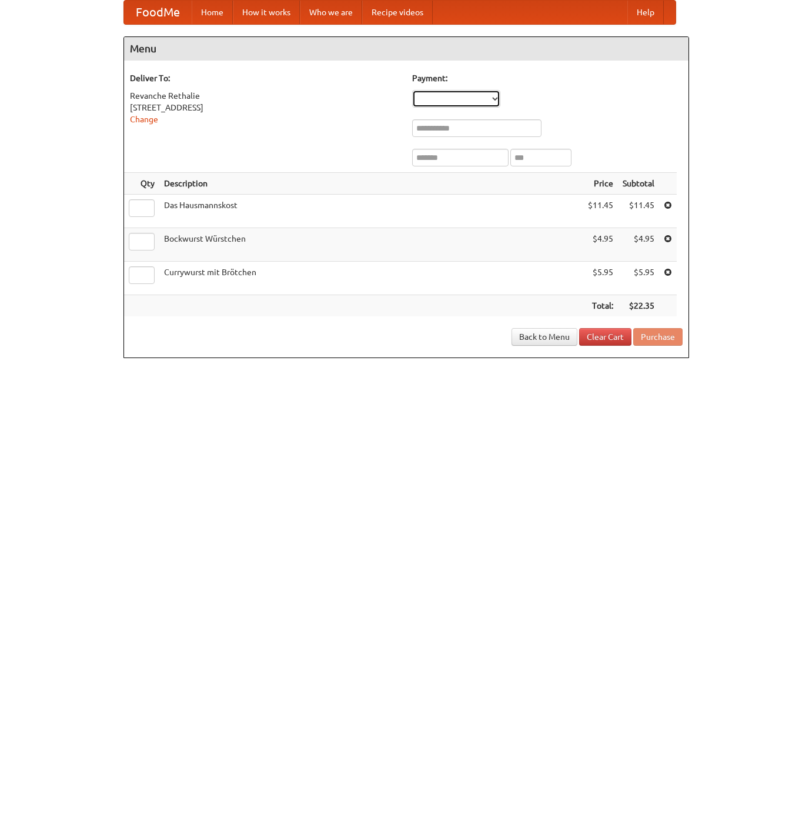 The height and width of the screenshot is (832, 799). Describe the element at coordinates (266, 12) in the screenshot. I see `a: How it works` at that location.